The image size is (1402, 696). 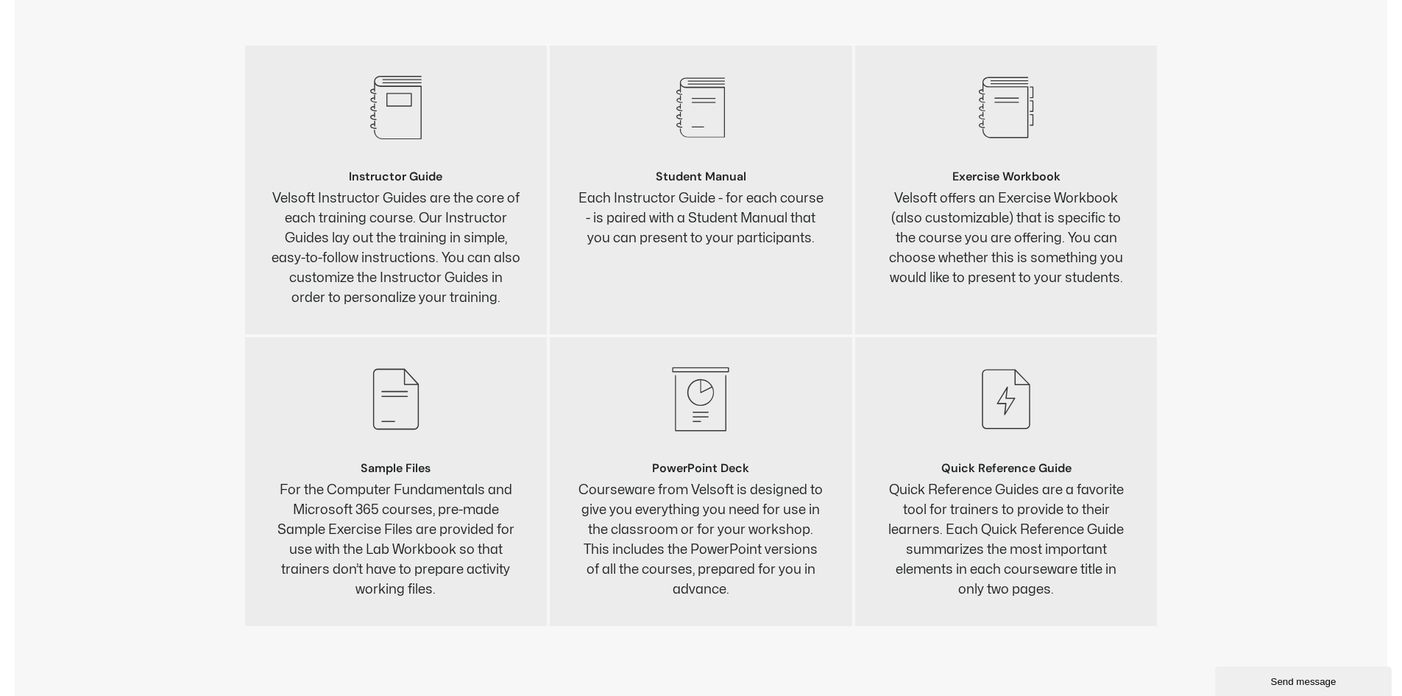 What do you see at coordinates (395, 176) in the screenshot?
I see `span: Instructor Guide` at bounding box center [395, 176].